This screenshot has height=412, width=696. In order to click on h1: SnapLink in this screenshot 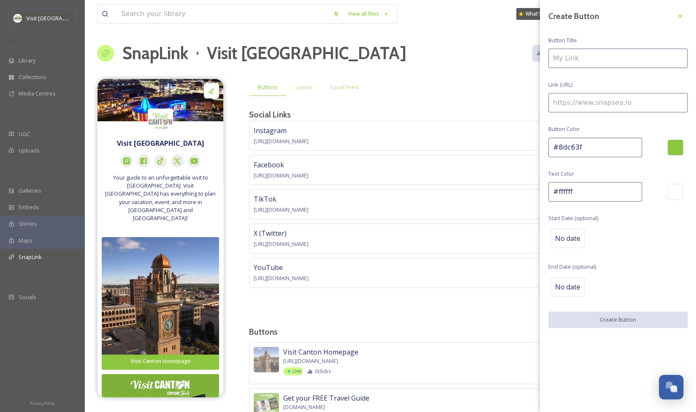, I will do `click(155, 53)`.